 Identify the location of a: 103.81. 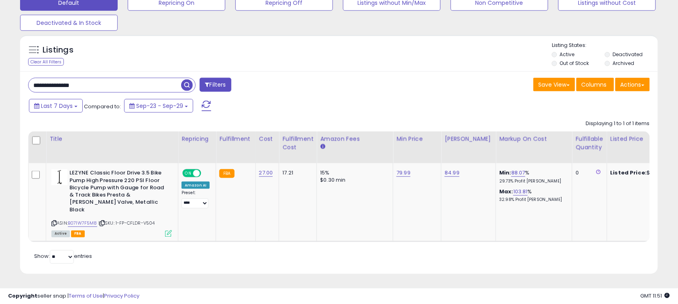
(521, 192).